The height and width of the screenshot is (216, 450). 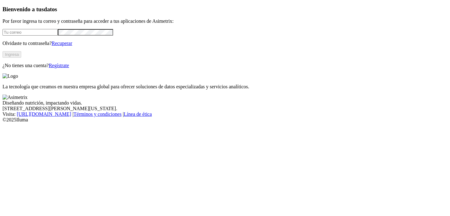 I want to click on p: Olvidaste tu contraseña?, so click(x=225, y=43).